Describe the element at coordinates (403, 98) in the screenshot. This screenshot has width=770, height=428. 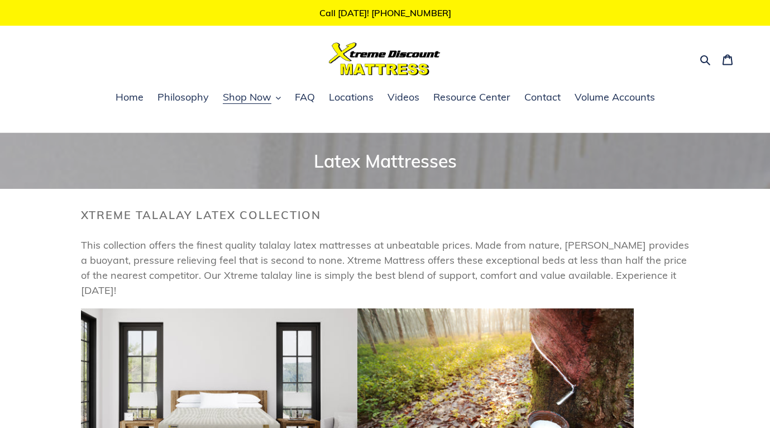
I see `a: Videos` at that location.